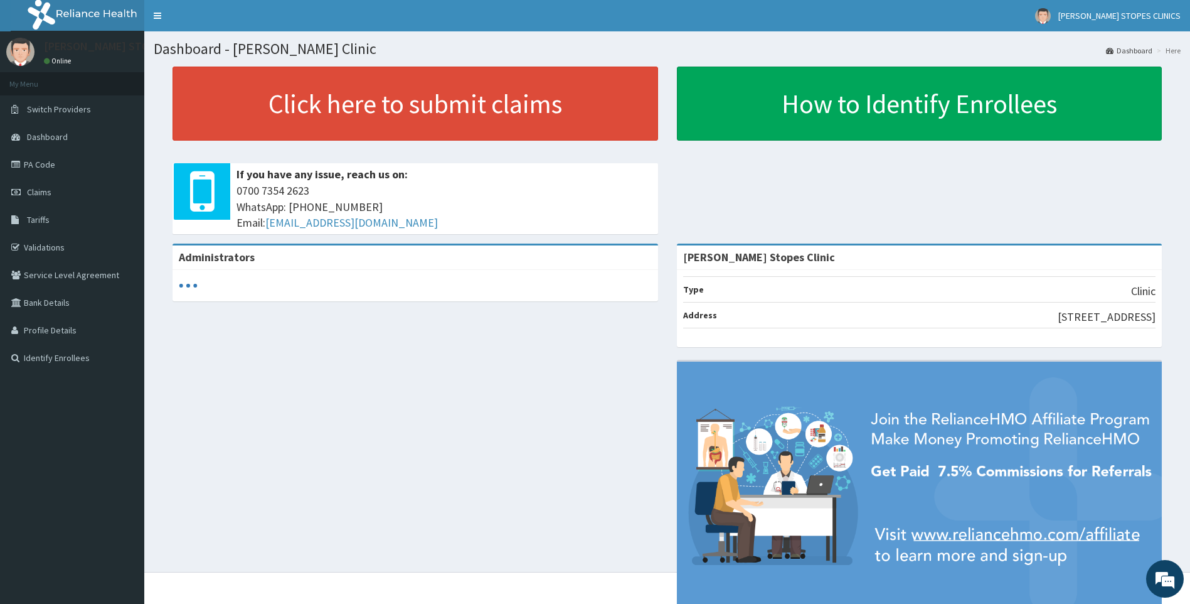  What do you see at coordinates (693, 289) in the screenshot?
I see `b: Type` at bounding box center [693, 289].